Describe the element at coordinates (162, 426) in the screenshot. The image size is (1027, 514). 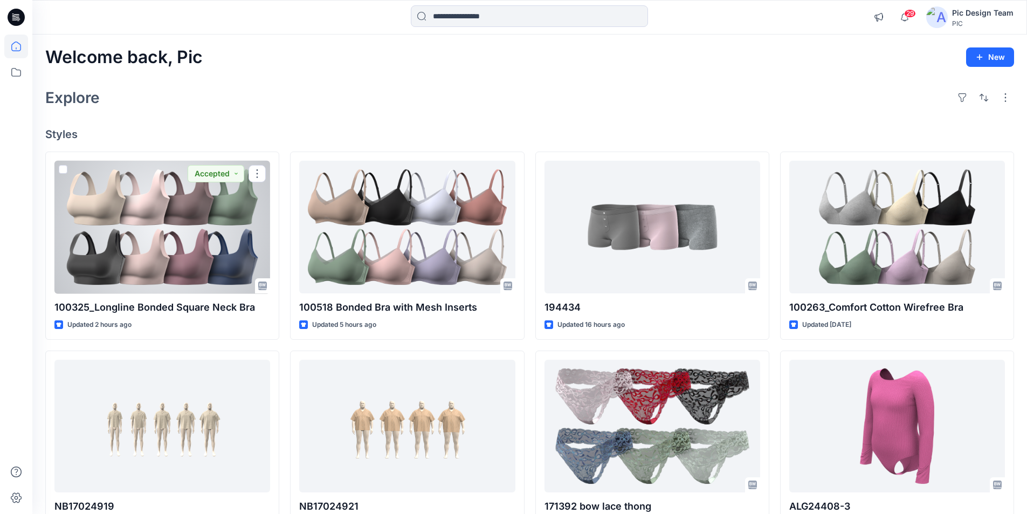
I see `a: NB17024919` at that location.